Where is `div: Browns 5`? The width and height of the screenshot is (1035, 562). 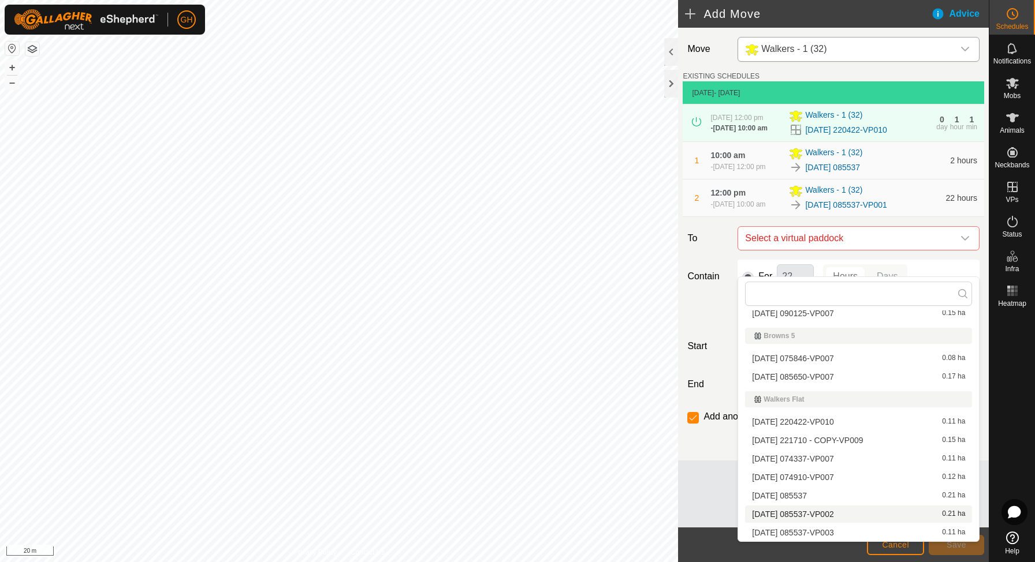
div: Browns 5 is located at coordinates (858, 336).